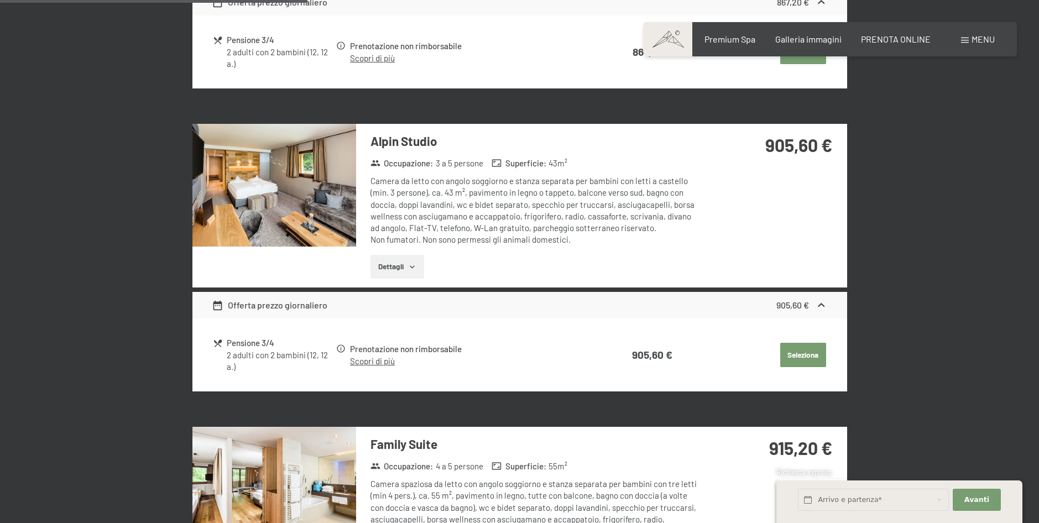 The image size is (1039, 523). What do you see at coordinates (804, 472) in the screenshot?
I see `span: Richiesta express` at bounding box center [804, 472].